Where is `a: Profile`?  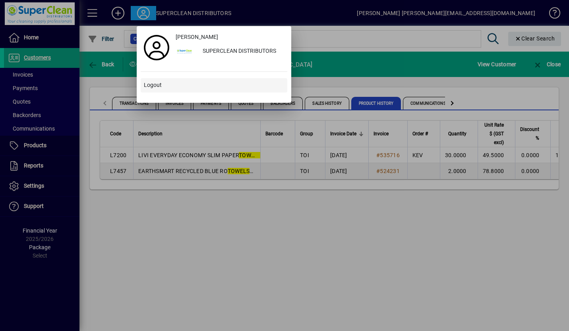
a: Profile is located at coordinates (157, 48).